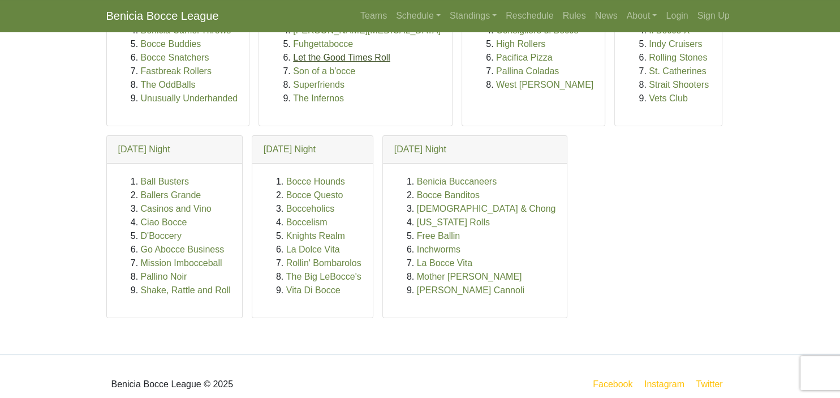  What do you see at coordinates (183, 249) in the screenshot?
I see `a: Go Abocce Business` at bounding box center [183, 249].